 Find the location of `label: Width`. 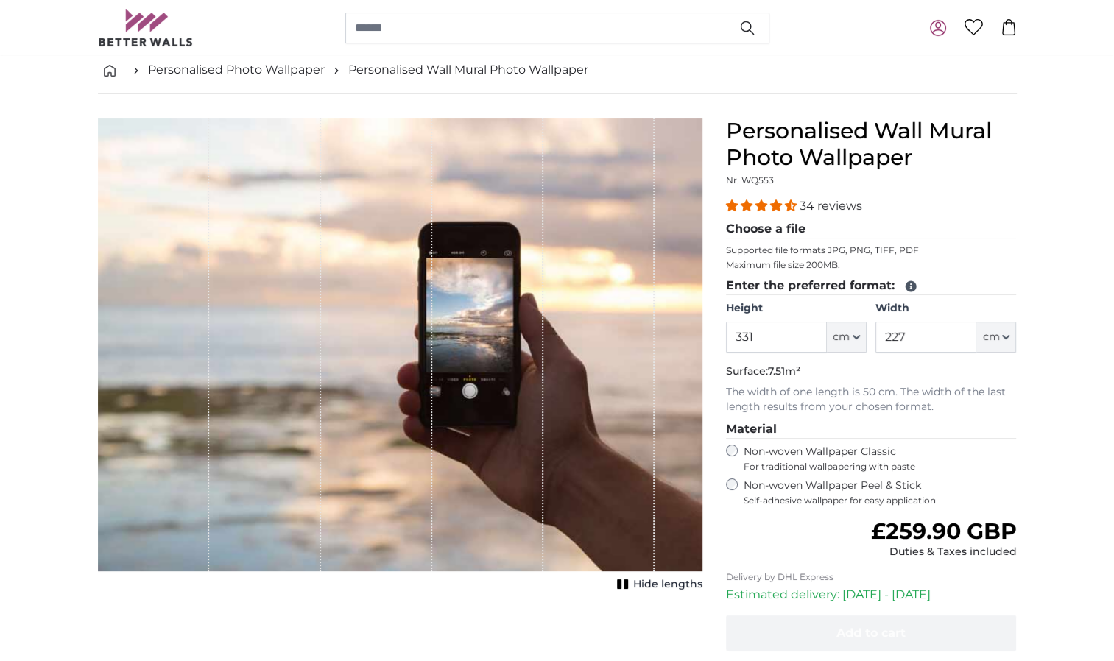

label: Width is located at coordinates (945, 309).